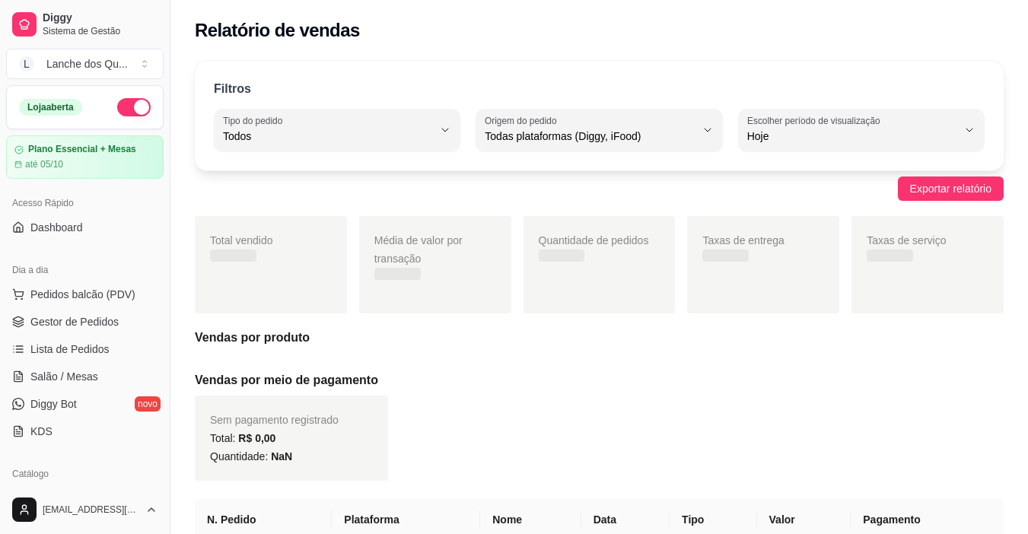 The height and width of the screenshot is (534, 1028). What do you see at coordinates (84, 270) in the screenshot?
I see `div: Dia a dia` at bounding box center [84, 270].